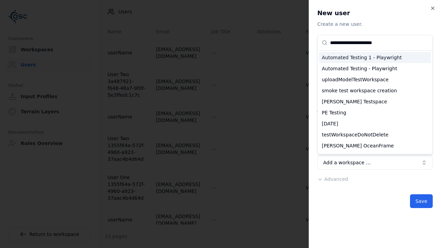 This screenshot has width=441, height=248. Describe the element at coordinates (375, 102) in the screenshot. I see `div: Suggestions` at that location.